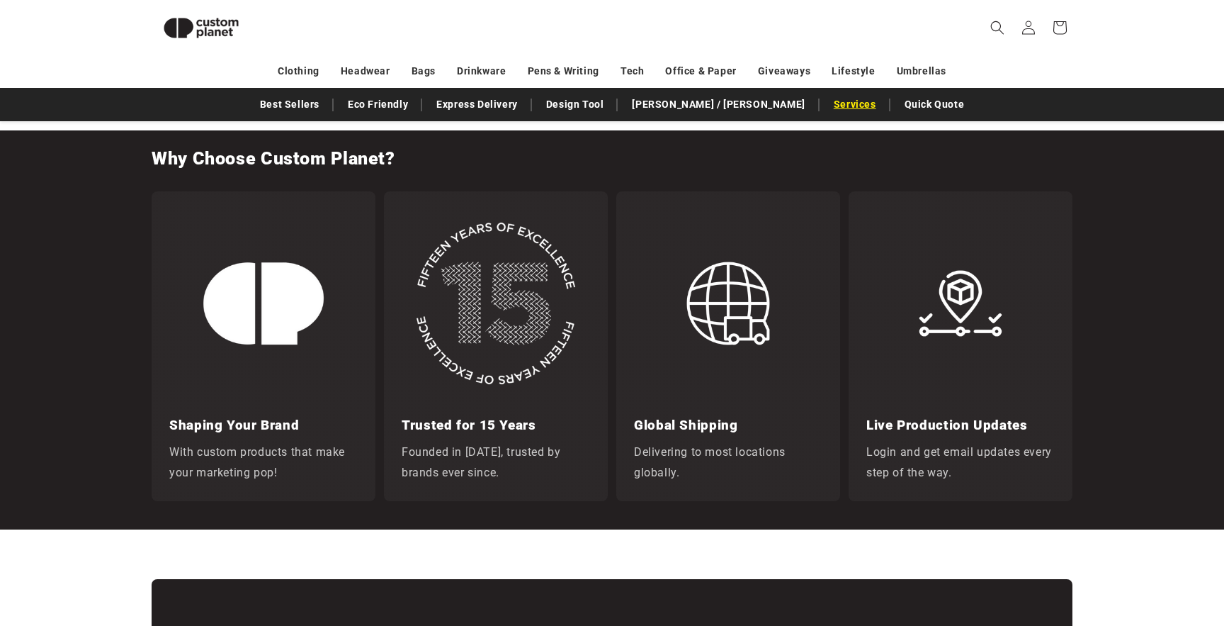 Image resolution: width=1224 pixels, height=626 pixels. What do you see at coordinates (575, 104) in the screenshot?
I see `a: Design Tool` at bounding box center [575, 104].